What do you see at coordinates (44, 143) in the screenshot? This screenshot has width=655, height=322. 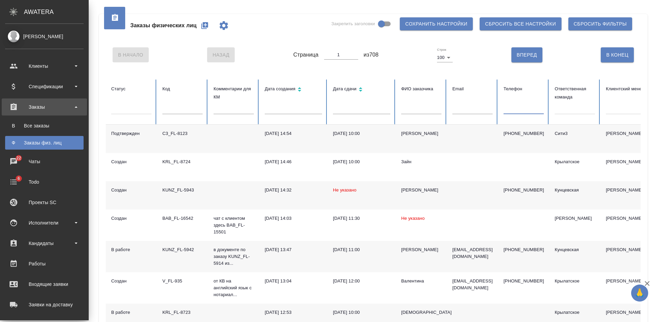 I see `div: Заказы физ. лиц` at bounding box center [44, 143].